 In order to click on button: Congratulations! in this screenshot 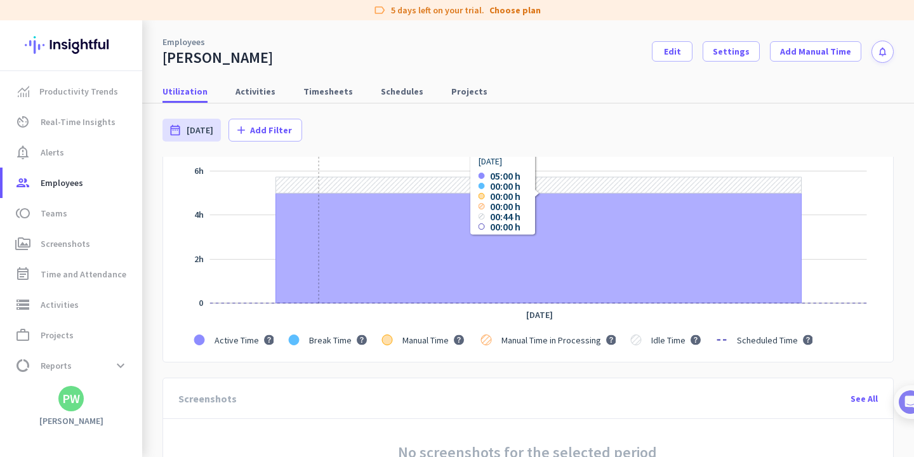, I will do `click(127, 255)`.